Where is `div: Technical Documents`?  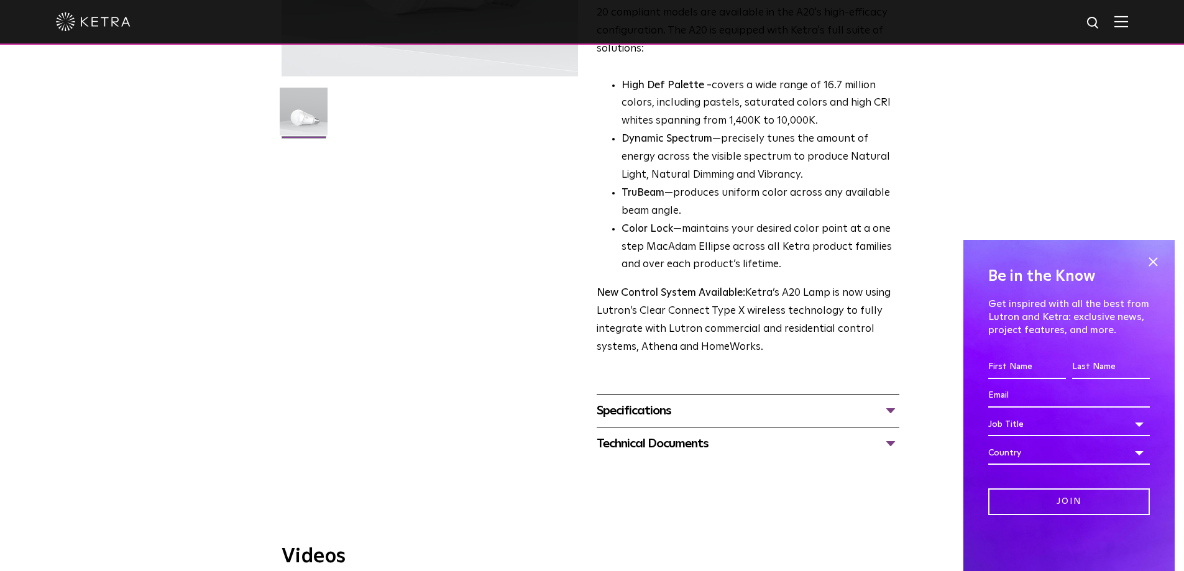
div: Technical Documents is located at coordinates (748, 444).